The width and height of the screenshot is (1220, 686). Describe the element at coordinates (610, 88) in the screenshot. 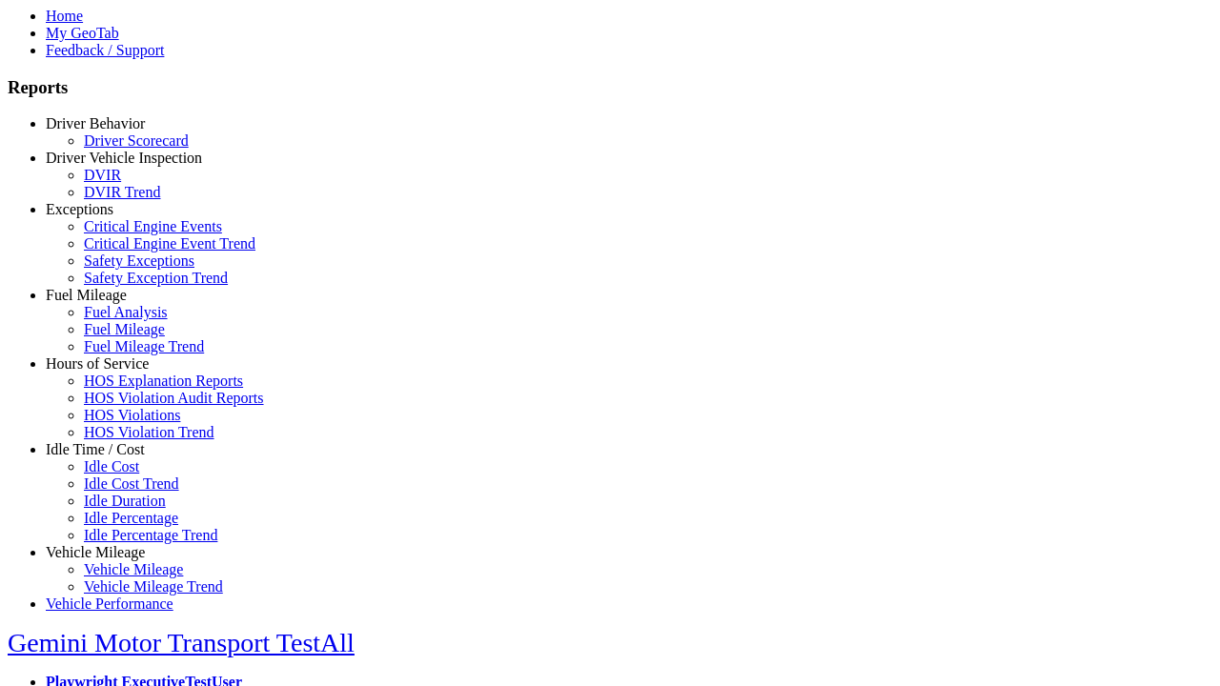

I see `h3: Reports` at that location.